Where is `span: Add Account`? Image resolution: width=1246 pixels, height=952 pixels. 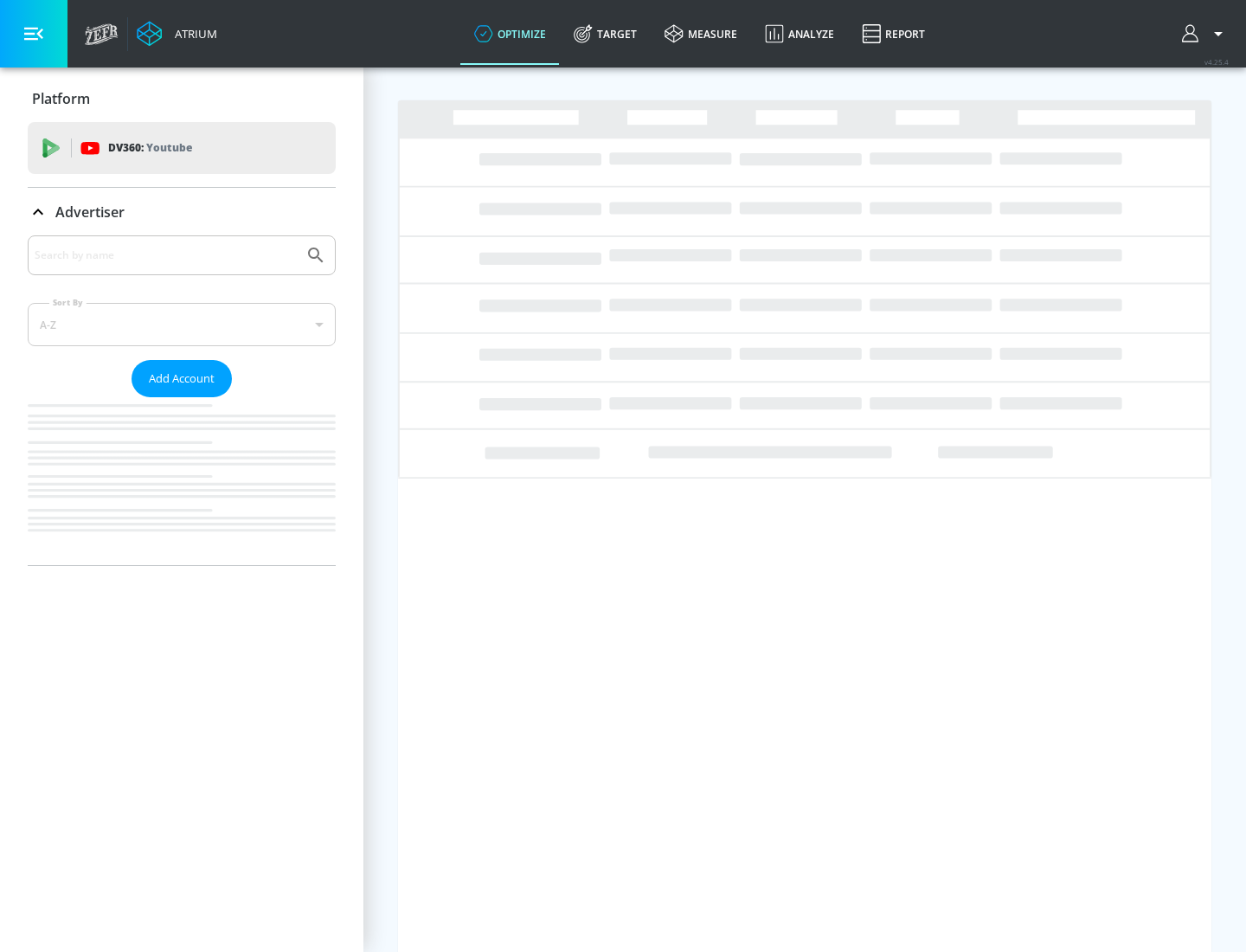 span: Add Account is located at coordinates (181, 378).